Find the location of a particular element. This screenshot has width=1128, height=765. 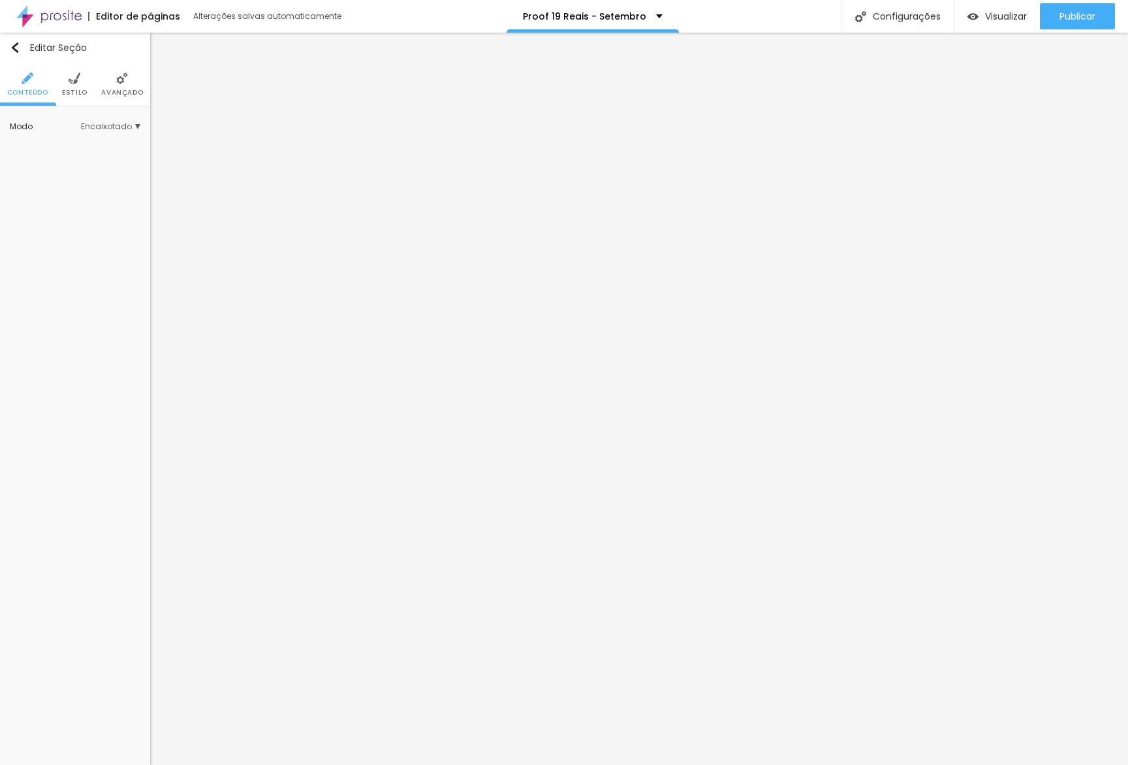

div: Editar Seção is located at coordinates (48, 48).